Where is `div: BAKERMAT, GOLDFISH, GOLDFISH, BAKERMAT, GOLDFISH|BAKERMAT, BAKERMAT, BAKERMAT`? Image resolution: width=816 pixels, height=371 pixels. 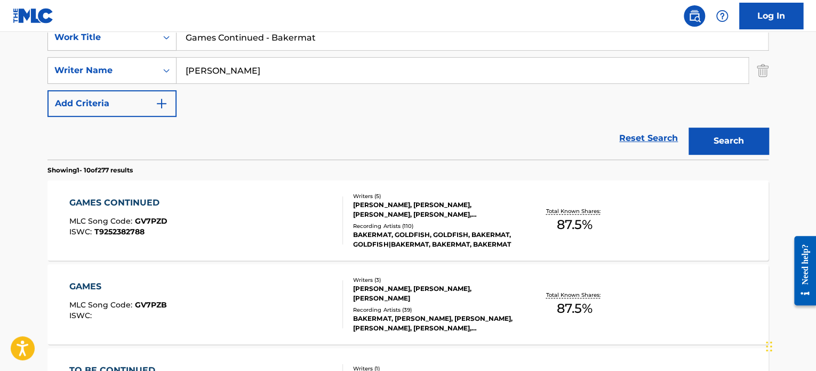
div: BAKERMAT, GOLDFISH, GOLDFISH, BAKERMAT, GOLDFISH|BAKERMAT, BAKERMAT, BAKERMAT is located at coordinates (434, 239).